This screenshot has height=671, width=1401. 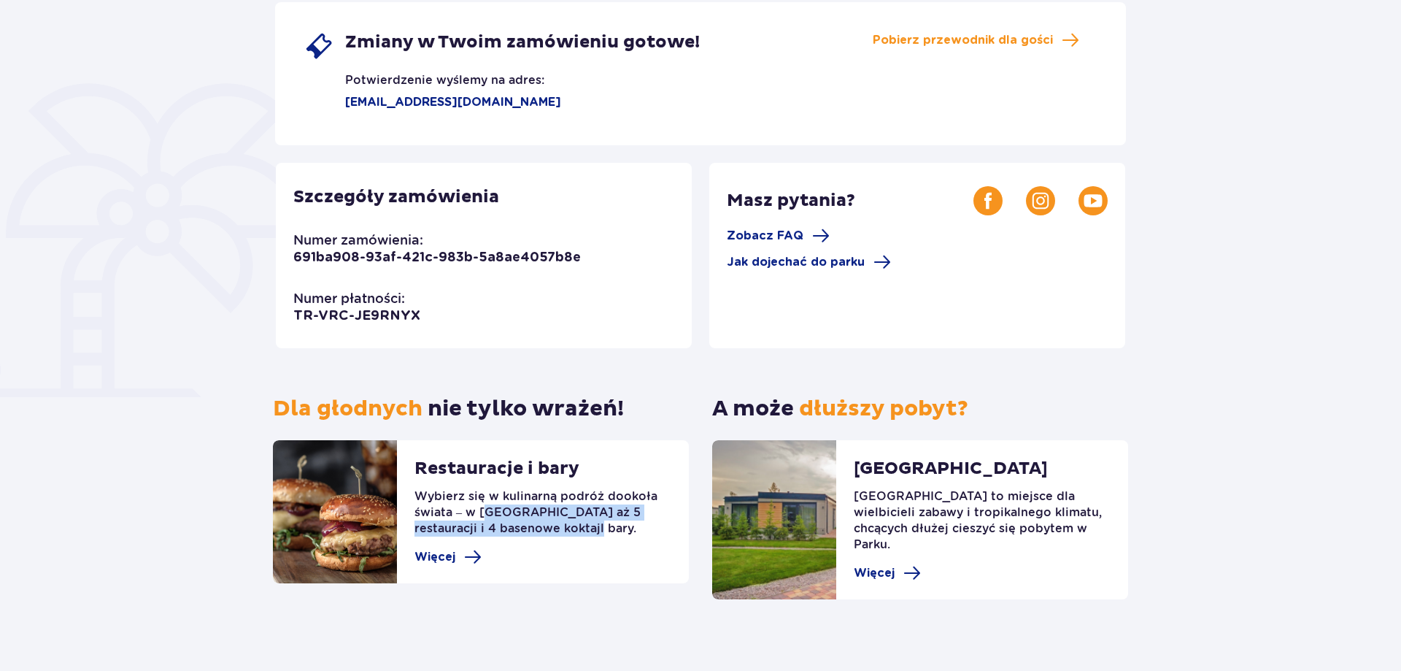 I want to click on img: single ticket icon, so click(x=319, y=46).